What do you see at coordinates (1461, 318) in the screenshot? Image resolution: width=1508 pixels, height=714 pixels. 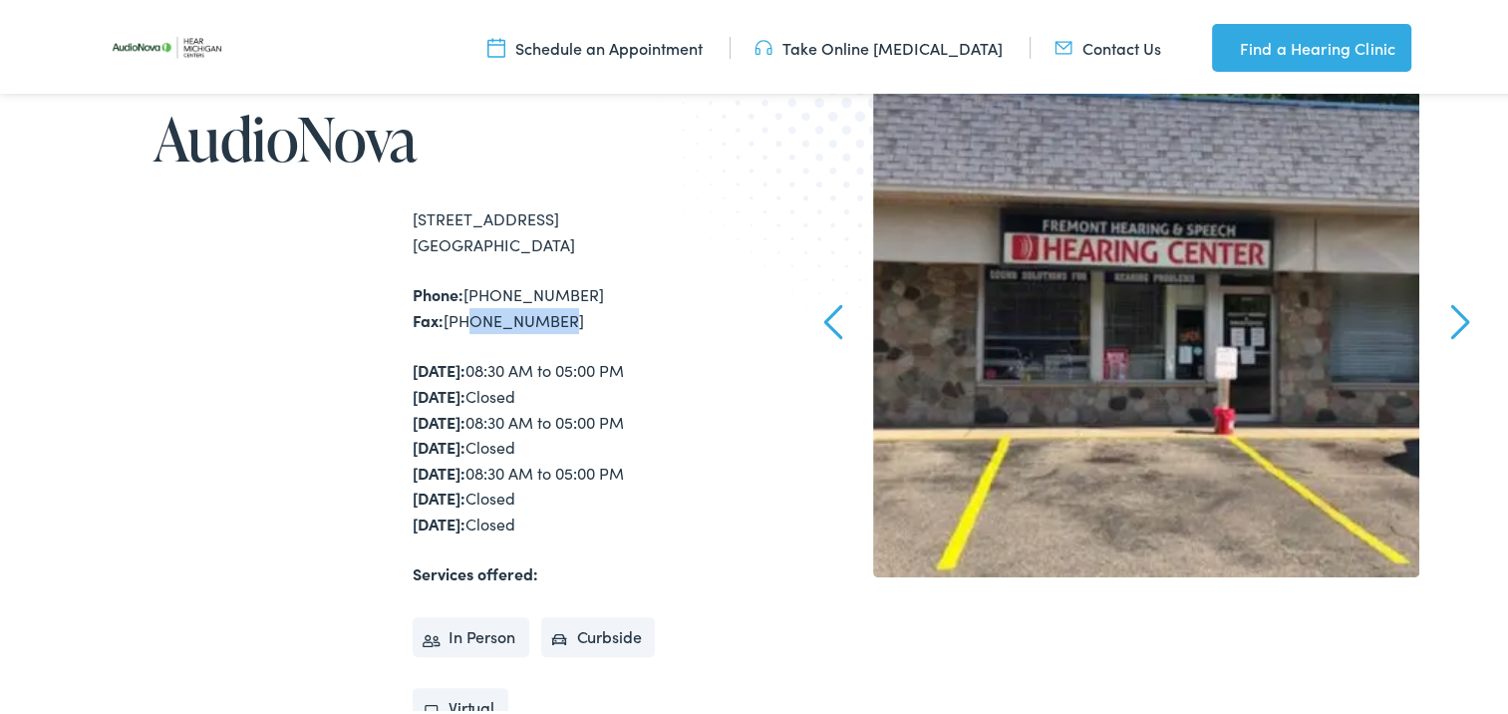 I see `a: Next` at bounding box center [1461, 318].